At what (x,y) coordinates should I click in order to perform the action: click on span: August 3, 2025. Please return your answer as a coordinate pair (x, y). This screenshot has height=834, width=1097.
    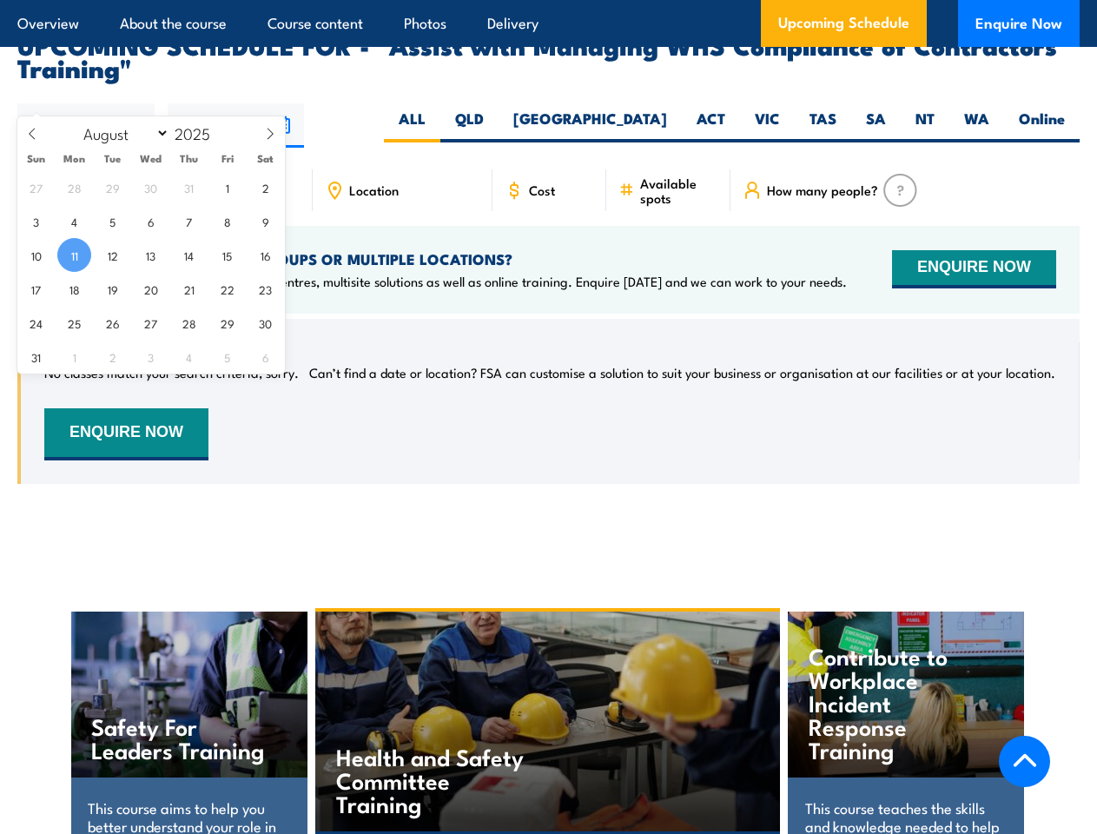
    Looking at the image, I should click on (36, 221).